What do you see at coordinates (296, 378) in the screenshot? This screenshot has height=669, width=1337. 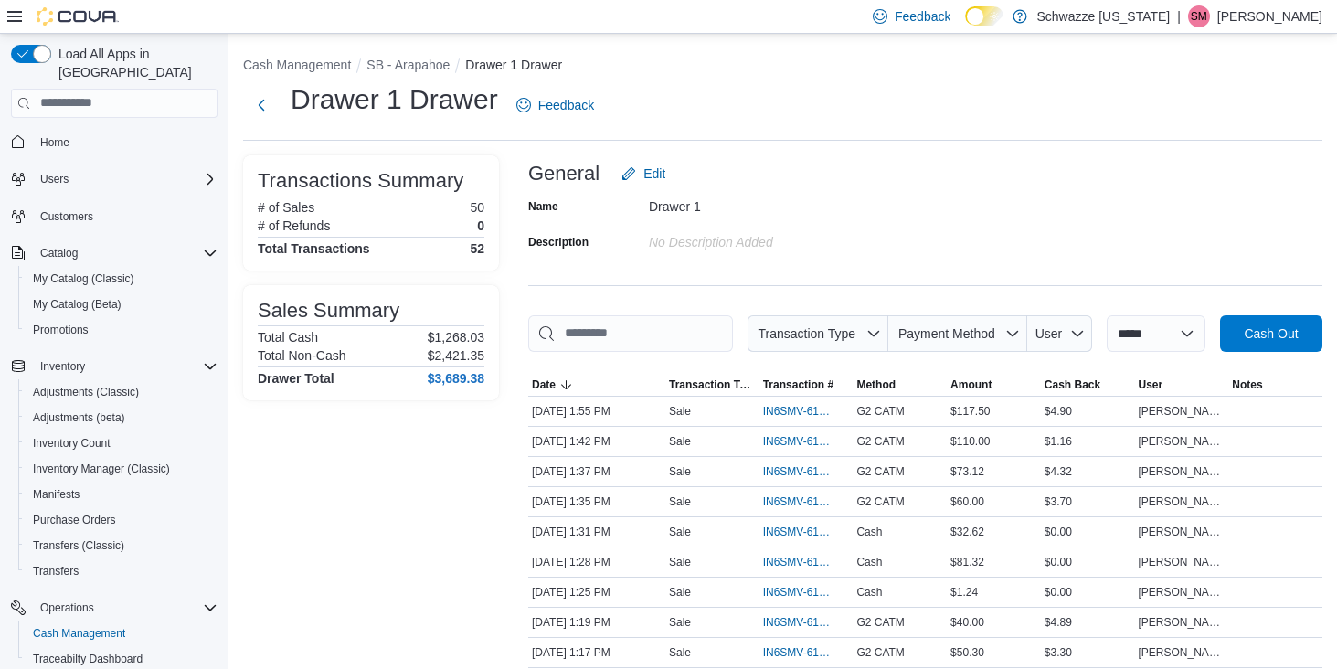 I see `h4: Drawer Total` at bounding box center [296, 378].